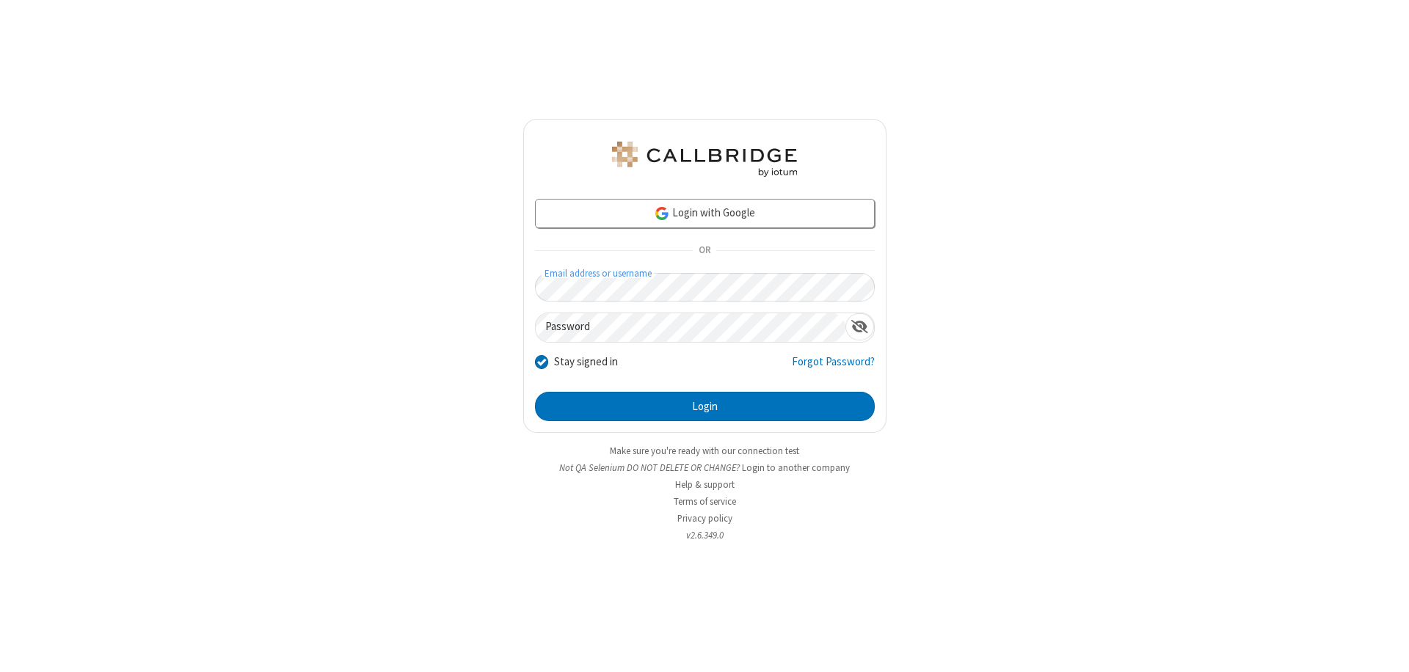 The width and height of the screenshot is (1409, 672). Describe the element at coordinates (704, 287) in the screenshot. I see `input: Email address or username` at that location.